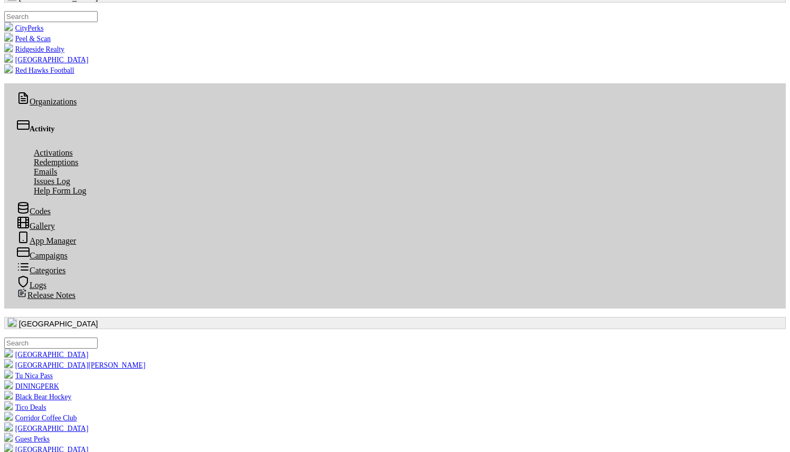 The image size is (790, 452). What do you see at coordinates (8, 417) in the screenshot?
I see `img: l9qMkhaEtrtl2KSmeQmIMMuo0MWM2yK13Spz7TvA.png` at bounding box center [8, 417].